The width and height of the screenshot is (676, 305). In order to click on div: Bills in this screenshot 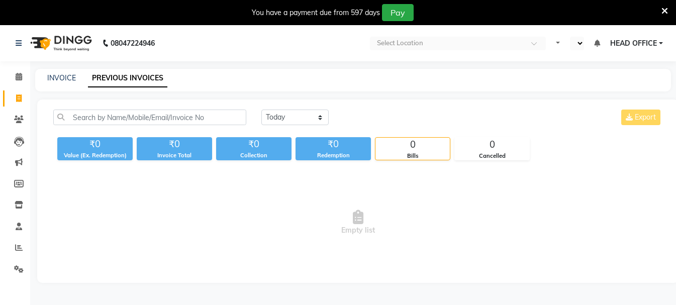, I will do `click(413, 156)`.